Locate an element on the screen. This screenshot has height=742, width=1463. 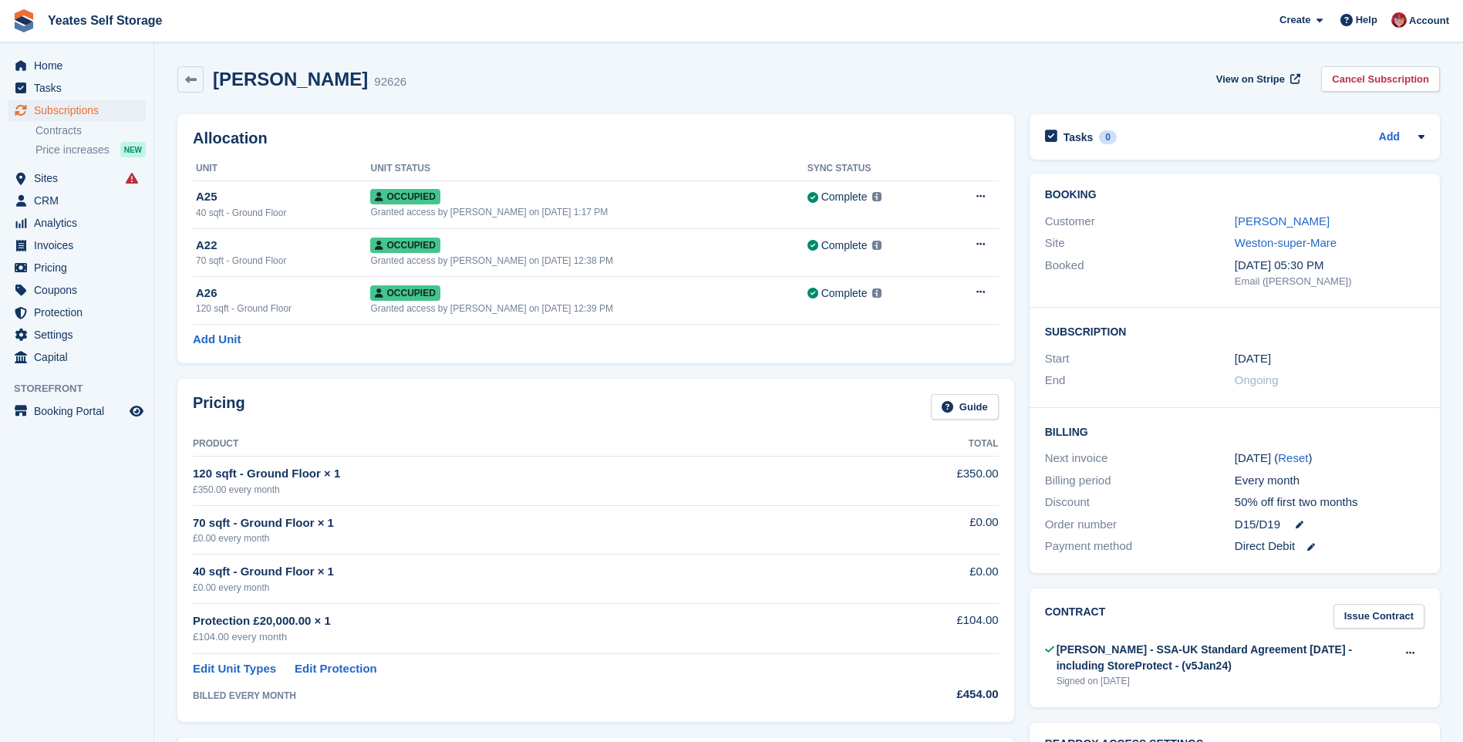
div: Order number is located at coordinates (1140, 525).